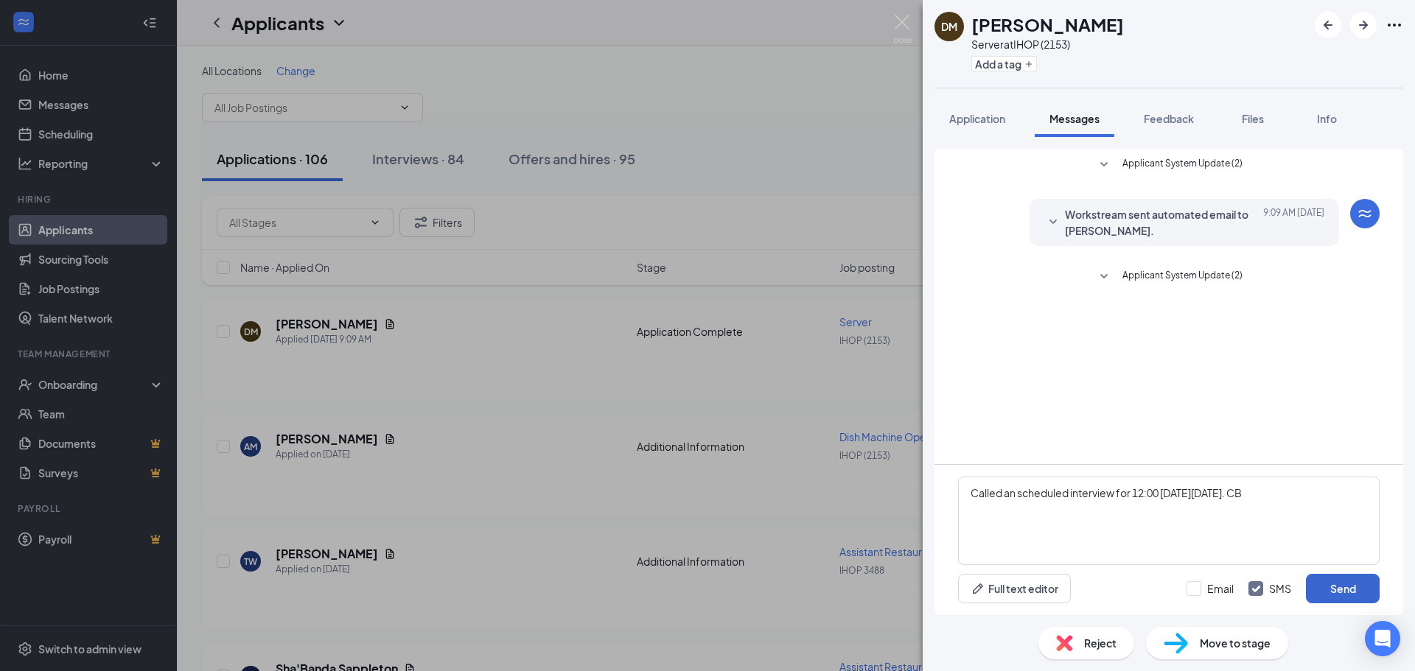  Describe the element at coordinates (1004, 63) in the screenshot. I see `button: PlusAdd a tag` at that location.